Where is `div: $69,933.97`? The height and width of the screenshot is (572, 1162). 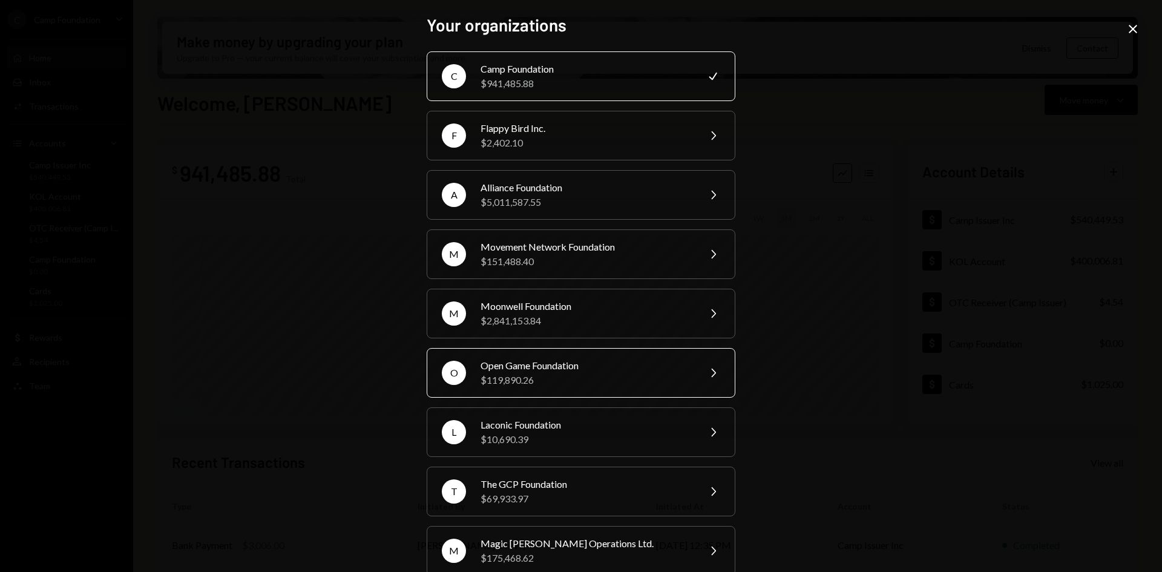 div: $69,933.97 is located at coordinates (586, 499).